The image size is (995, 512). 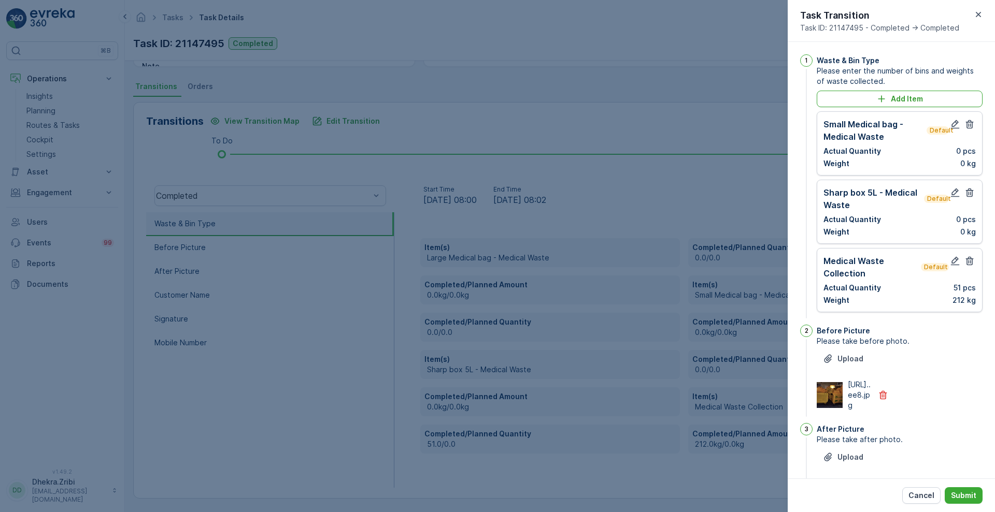 What do you see at coordinates (899, 99) in the screenshot?
I see `button: Add Item` at bounding box center [899, 99].